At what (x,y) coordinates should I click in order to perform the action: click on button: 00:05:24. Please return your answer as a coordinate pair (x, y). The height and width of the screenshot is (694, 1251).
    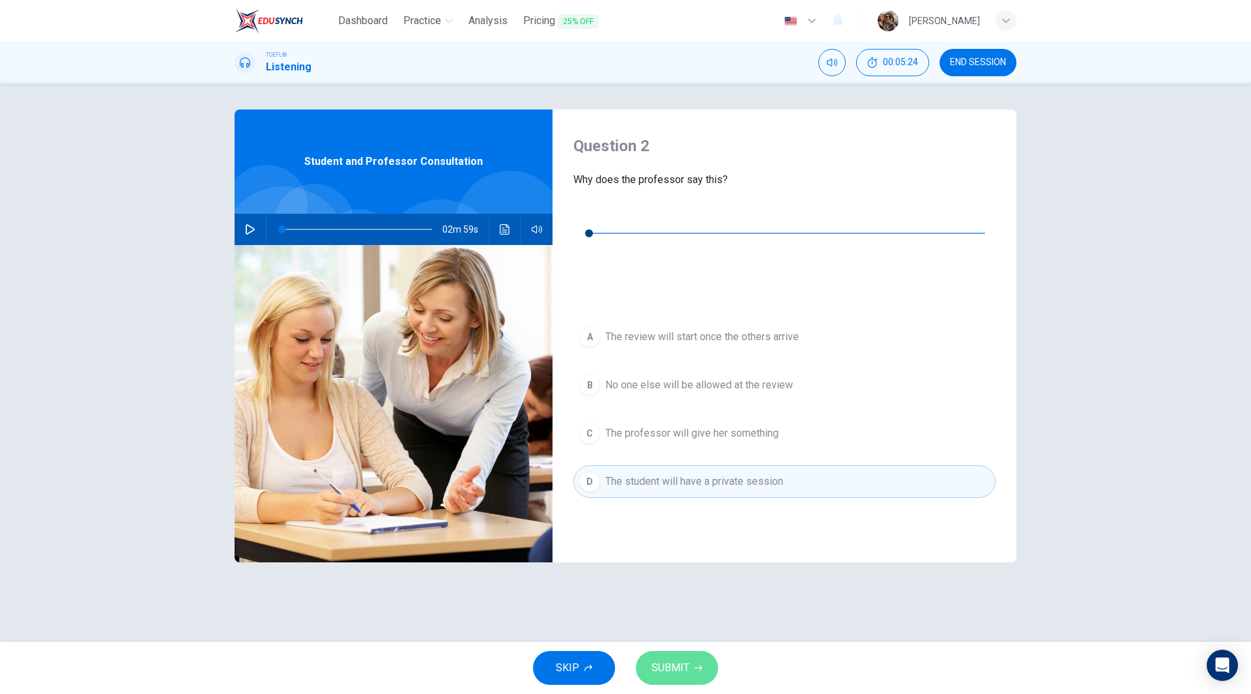
    Looking at the image, I should click on (892, 63).